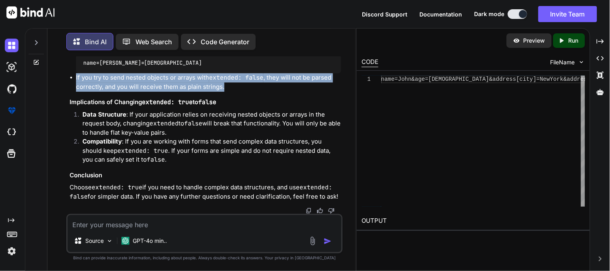 Image resolution: width=610 pixels, height=271 pixels. I want to click on img: Pick Models, so click(109, 241).